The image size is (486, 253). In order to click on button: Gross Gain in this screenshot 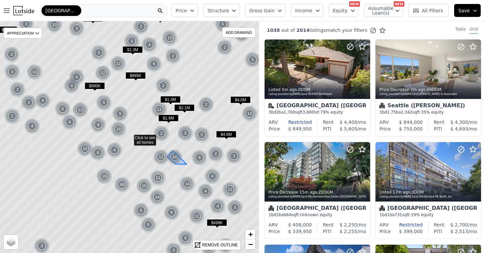, I will do `click(265, 10)`.